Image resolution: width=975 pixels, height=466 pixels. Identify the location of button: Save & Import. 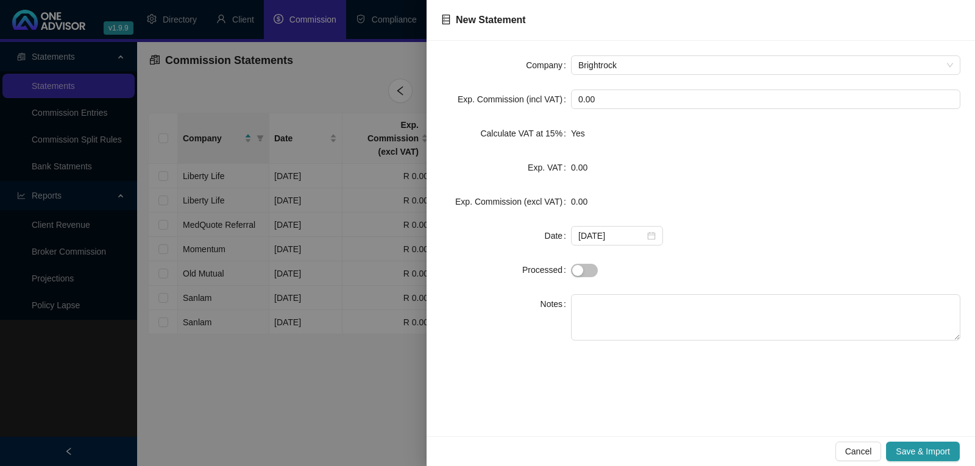
(923, 452).